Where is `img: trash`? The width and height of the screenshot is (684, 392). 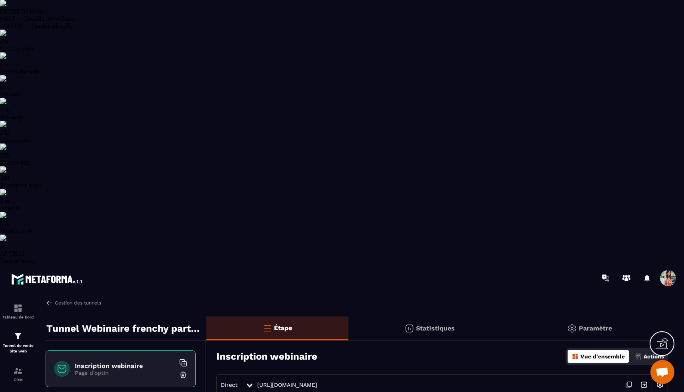
img: trash is located at coordinates (183, 375).